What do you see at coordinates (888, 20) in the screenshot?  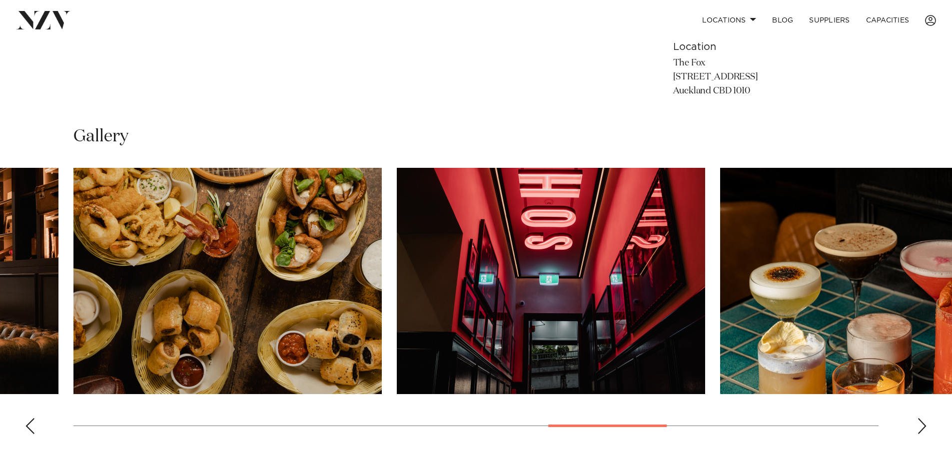 I see `a: Capacities` at bounding box center [888, 20].